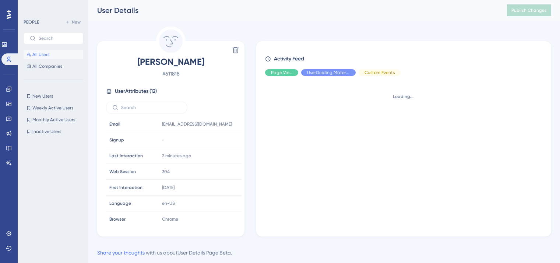 This screenshot has height=263, width=560. Describe the element at coordinates (47, 132) in the screenshot. I see `span: Inactive Users` at that location.